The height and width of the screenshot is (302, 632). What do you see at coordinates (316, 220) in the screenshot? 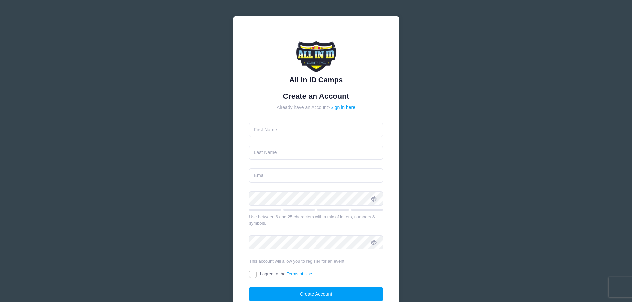
I see `div: Use between 6 and 25 characters with a mix of letters, numbers & symbols.` at bounding box center [316, 220].